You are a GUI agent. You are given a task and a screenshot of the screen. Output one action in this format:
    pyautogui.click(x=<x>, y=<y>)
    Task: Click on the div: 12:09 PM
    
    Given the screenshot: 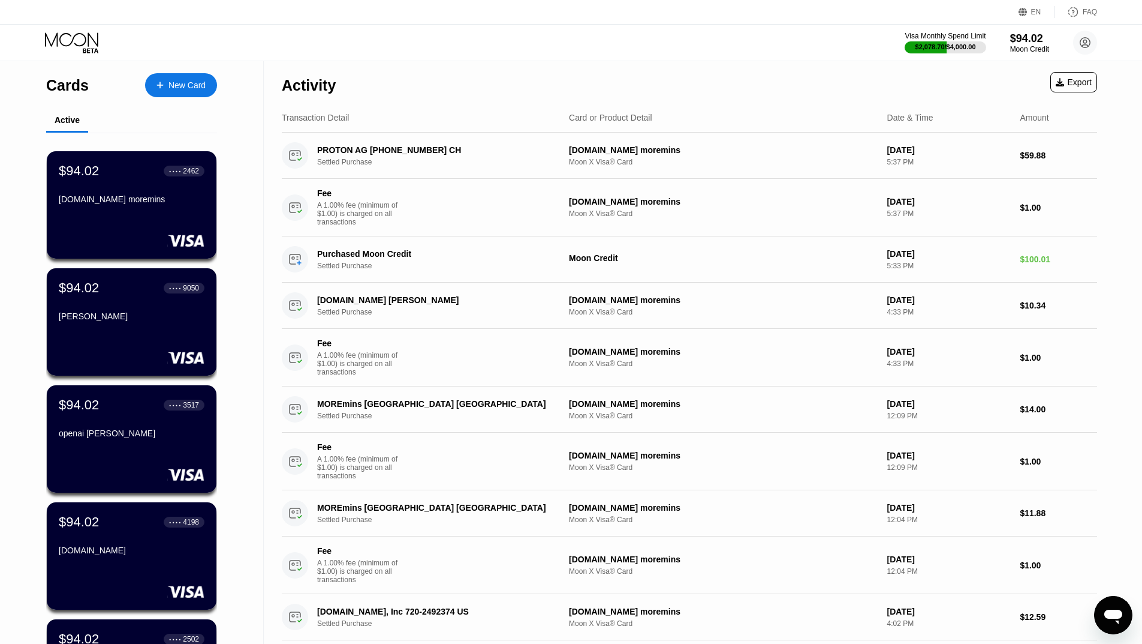 What is the action you would take?
    pyautogui.click(x=949, y=416)
    